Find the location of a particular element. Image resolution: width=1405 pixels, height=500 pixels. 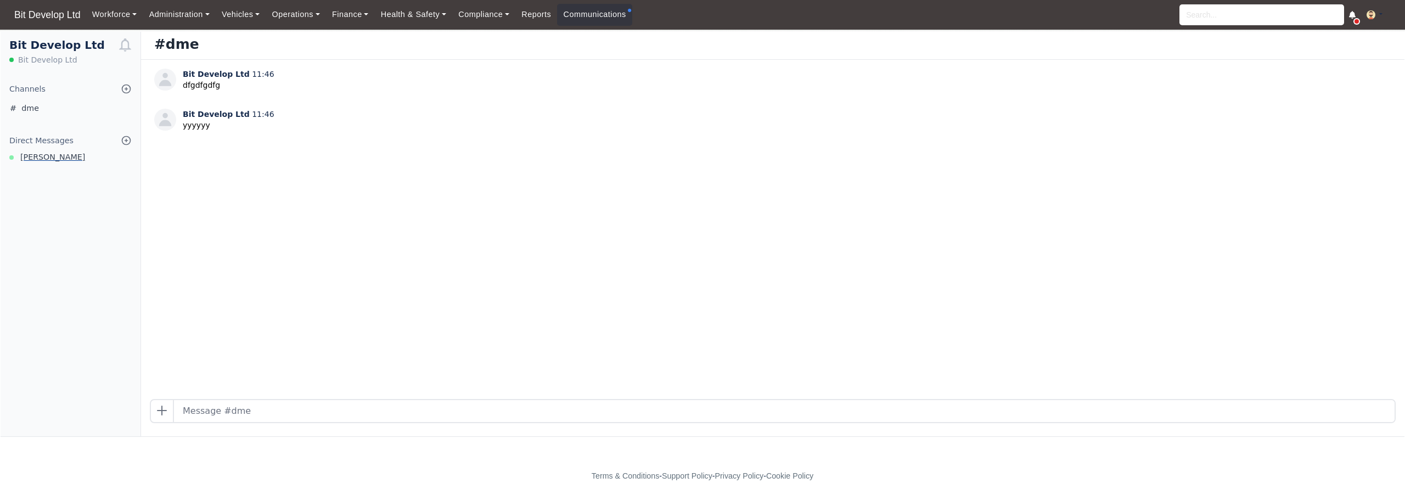

a: Finance is located at coordinates (350, 14).